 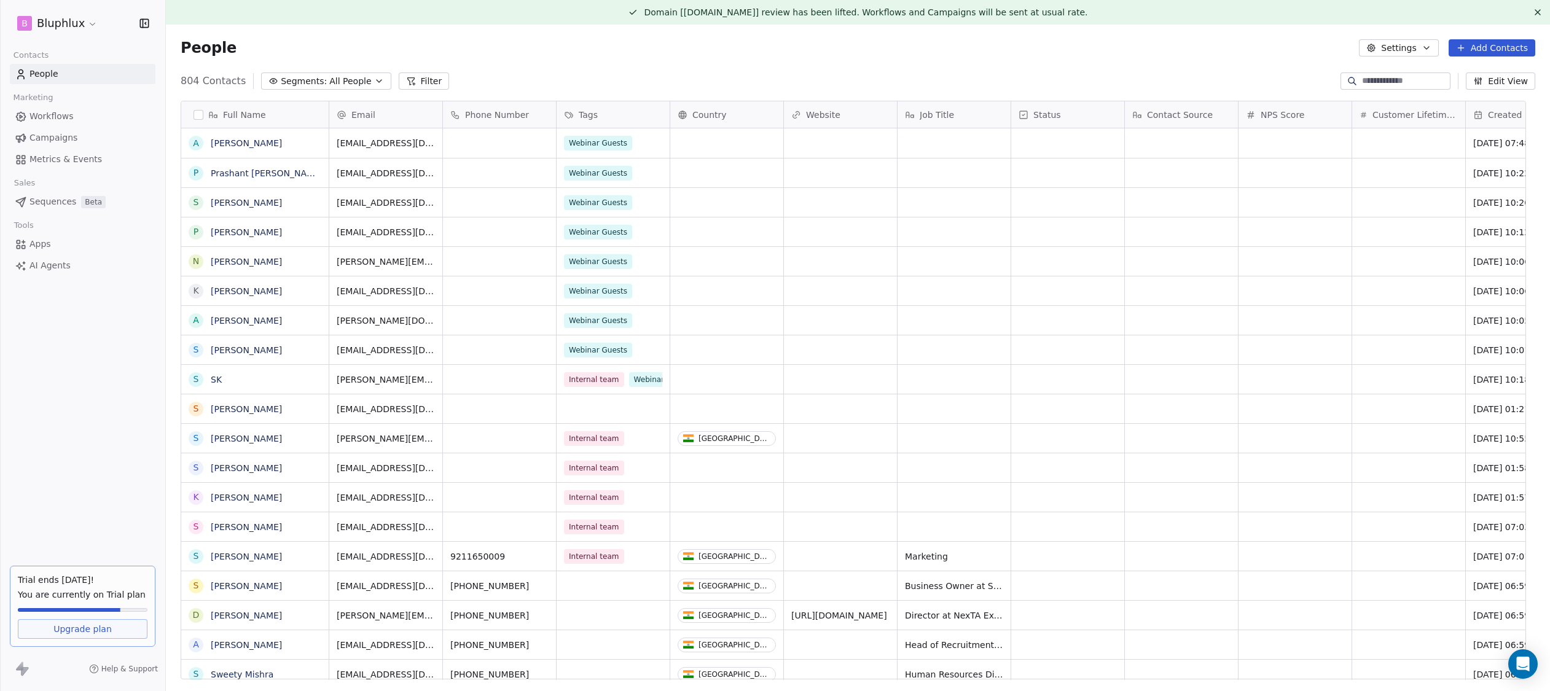 I want to click on a: AI Agents, so click(x=82, y=265).